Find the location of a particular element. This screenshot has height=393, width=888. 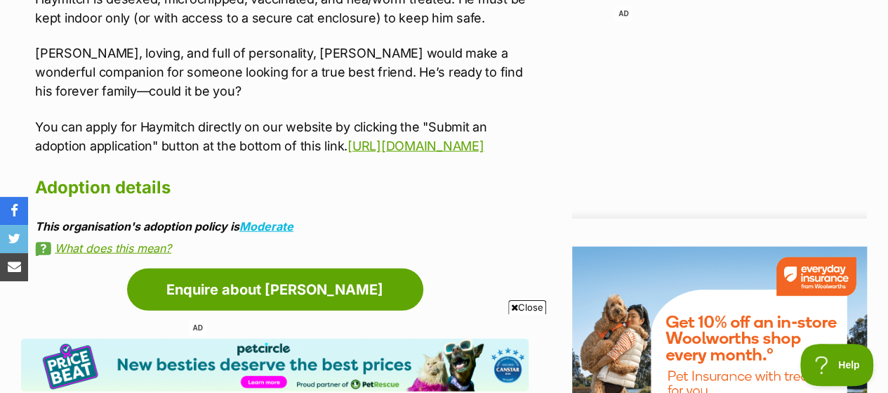

img: Pet Circle promo banner is located at coordinates (275, 365).